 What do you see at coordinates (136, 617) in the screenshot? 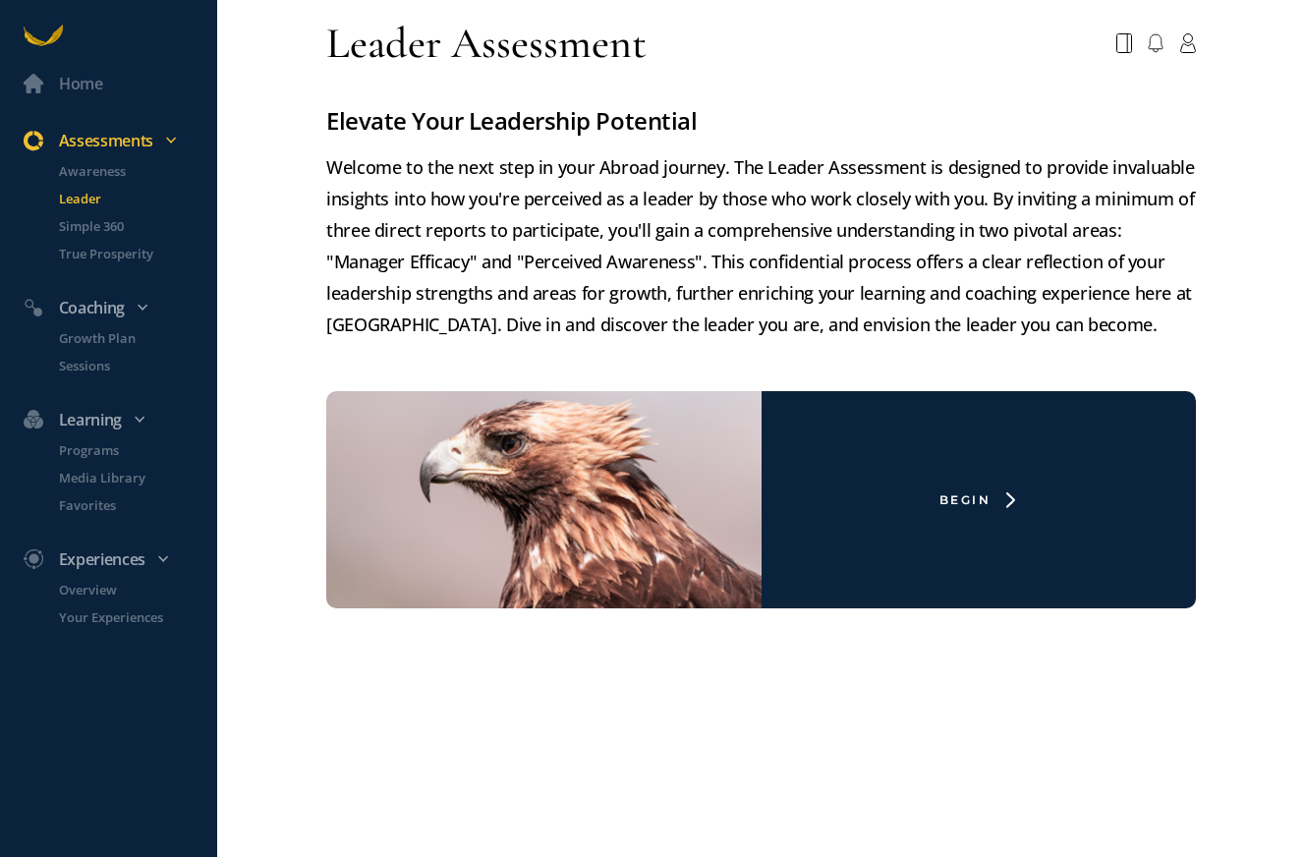
I see `p: Your Experiences` at bounding box center [136, 617].